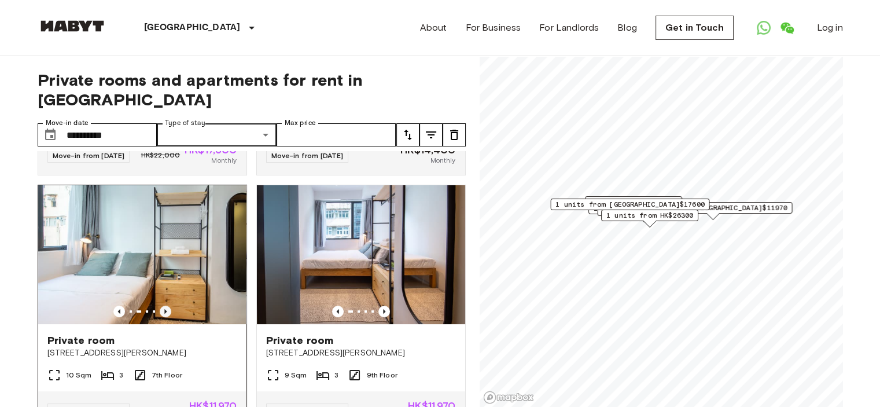 Image resolution: width=880 pixels, height=407 pixels. What do you see at coordinates (72, 26) in the screenshot?
I see `img: Habyt` at bounding box center [72, 26].